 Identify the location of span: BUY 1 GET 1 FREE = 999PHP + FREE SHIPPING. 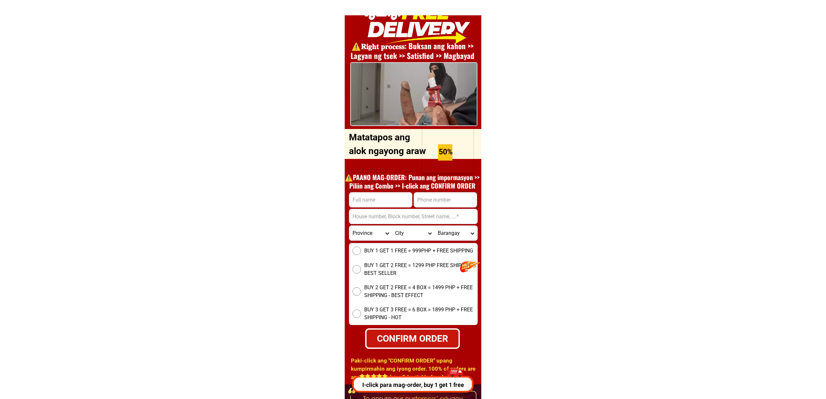
(419, 251).